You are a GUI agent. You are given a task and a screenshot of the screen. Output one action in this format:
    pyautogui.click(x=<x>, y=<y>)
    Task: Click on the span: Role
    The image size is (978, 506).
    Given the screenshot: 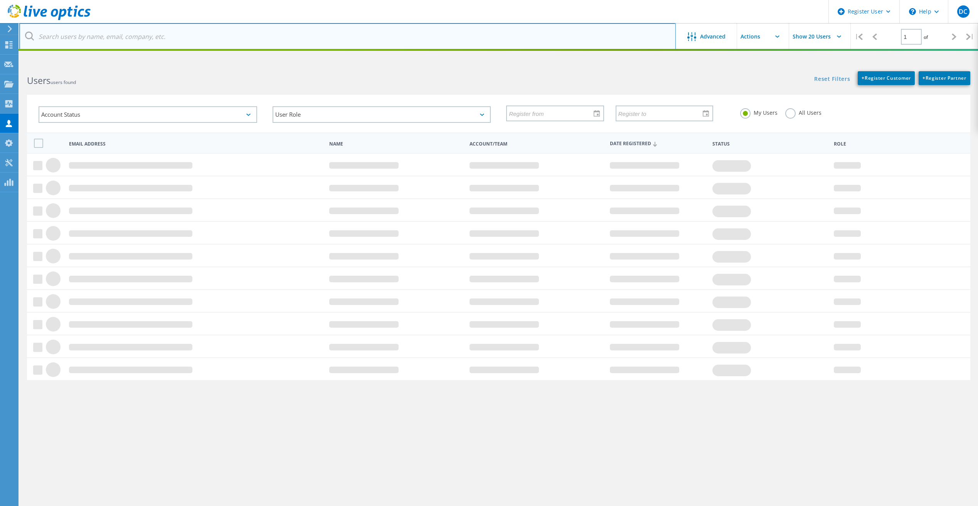 What is the action you would take?
    pyautogui.click(x=896, y=144)
    